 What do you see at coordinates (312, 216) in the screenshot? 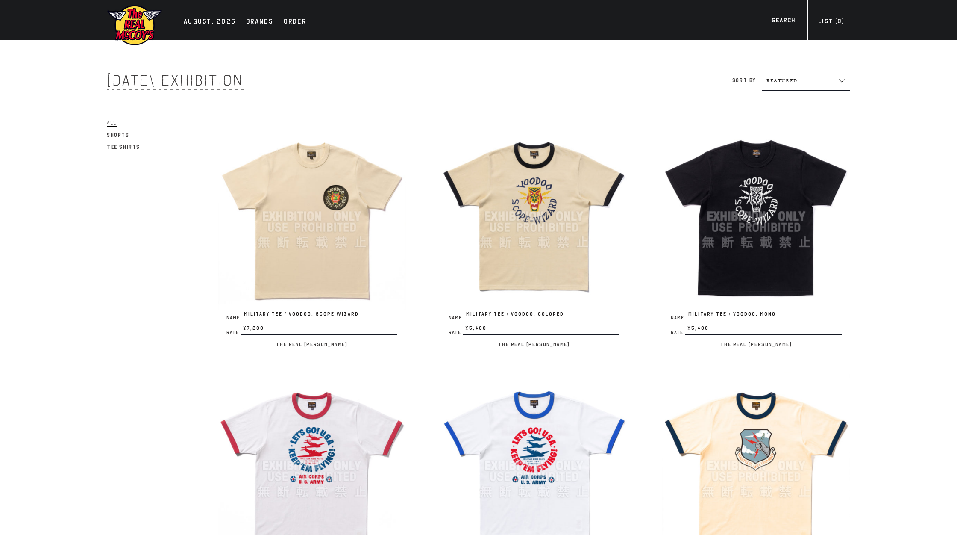
I see `img: MILITARY TEE / VOODOO, SCOPE WIZARD` at bounding box center [312, 216].